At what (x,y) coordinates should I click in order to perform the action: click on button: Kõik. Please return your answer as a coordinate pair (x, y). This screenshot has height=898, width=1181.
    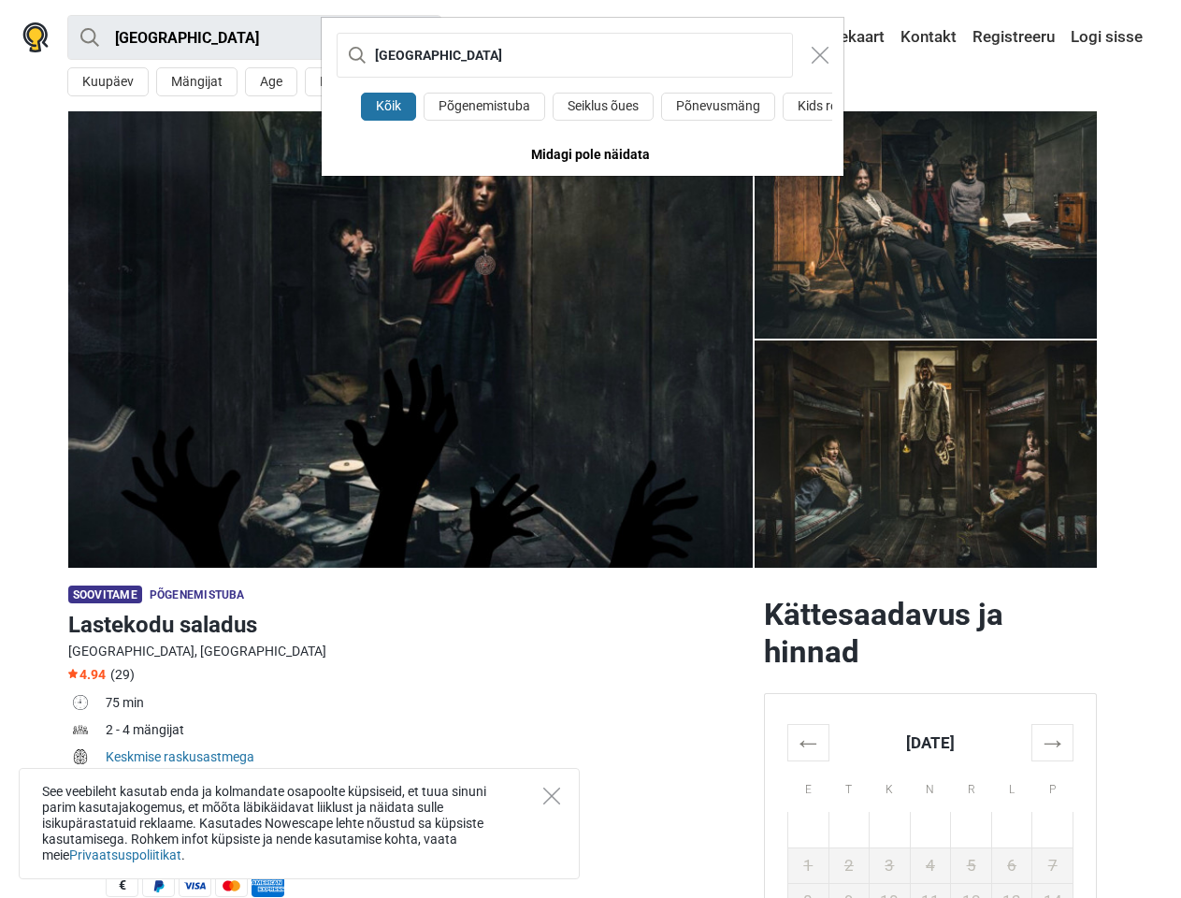
    Looking at the image, I should click on (388, 107).